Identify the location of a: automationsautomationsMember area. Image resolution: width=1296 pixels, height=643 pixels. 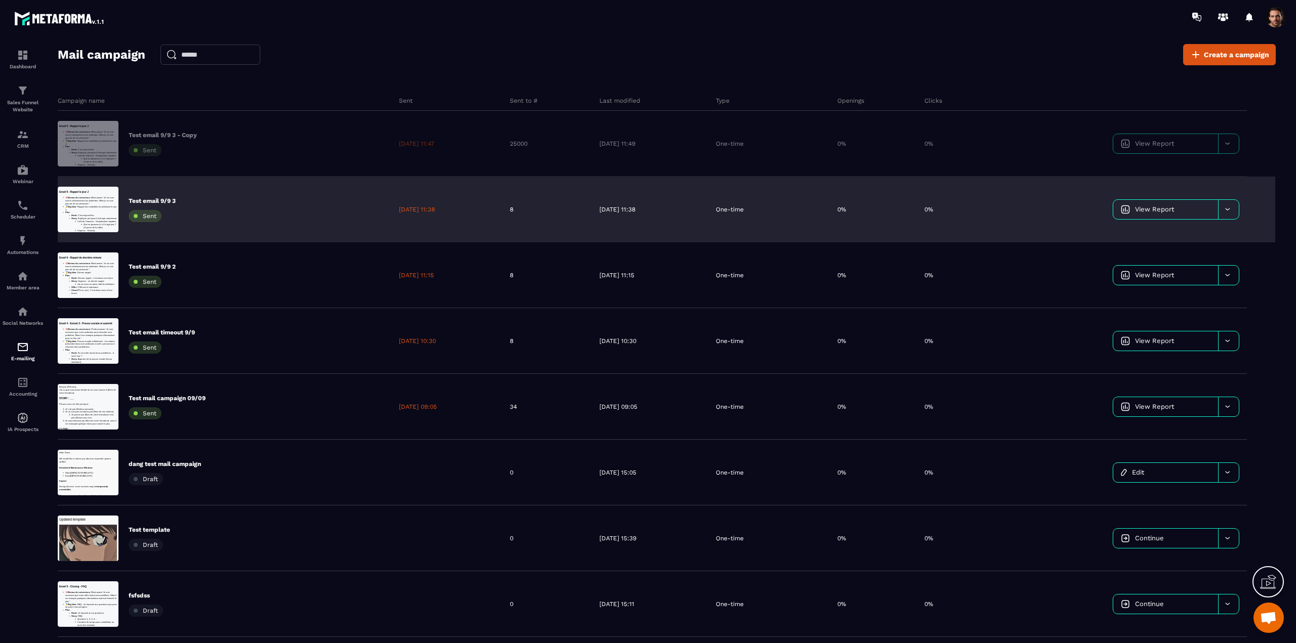
(23, 280).